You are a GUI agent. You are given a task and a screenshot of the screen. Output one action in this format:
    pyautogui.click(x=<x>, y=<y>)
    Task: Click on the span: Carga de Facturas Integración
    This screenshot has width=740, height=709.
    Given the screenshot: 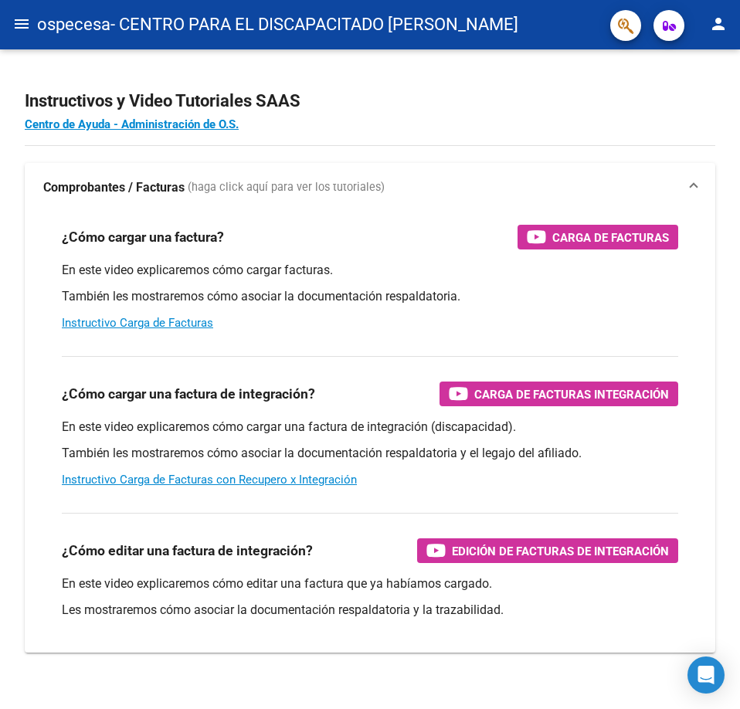 What is the action you would take?
    pyautogui.click(x=571, y=394)
    